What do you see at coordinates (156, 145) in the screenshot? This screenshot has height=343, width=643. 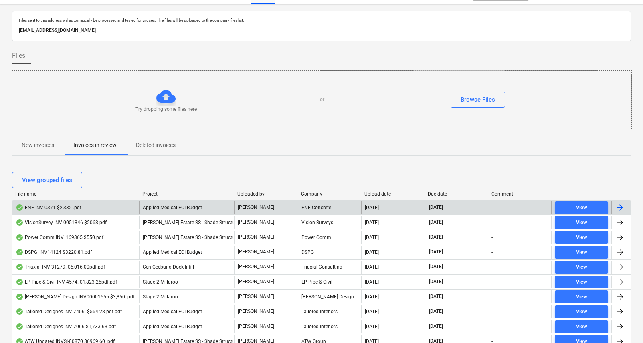 I see `p: Deleted invoices` at bounding box center [156, 145].